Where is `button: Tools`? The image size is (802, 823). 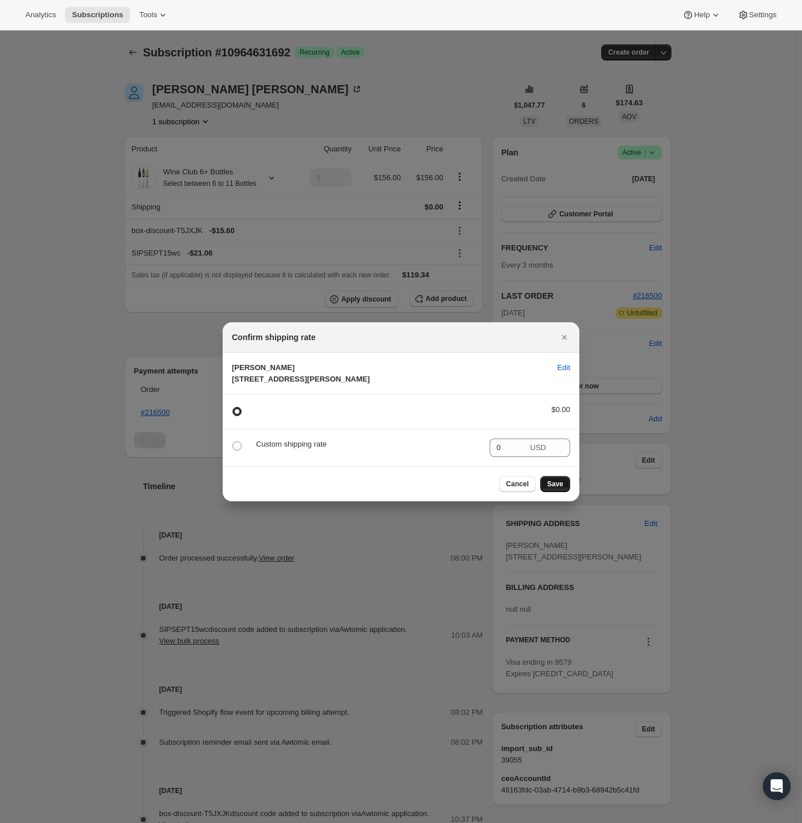
button: Tools is located at coordinates (154, 15).